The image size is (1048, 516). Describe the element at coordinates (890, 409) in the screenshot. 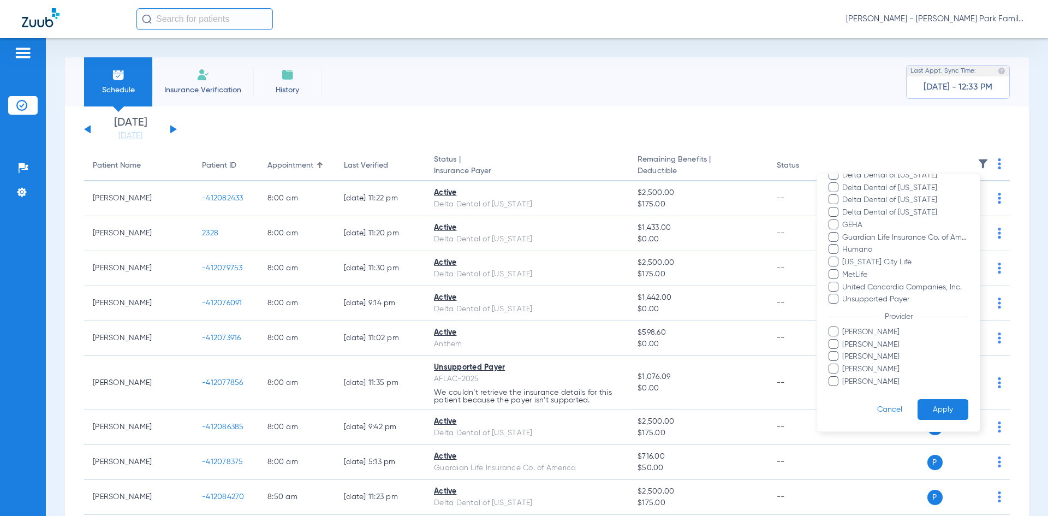

I see `button: Cancel` at that location.